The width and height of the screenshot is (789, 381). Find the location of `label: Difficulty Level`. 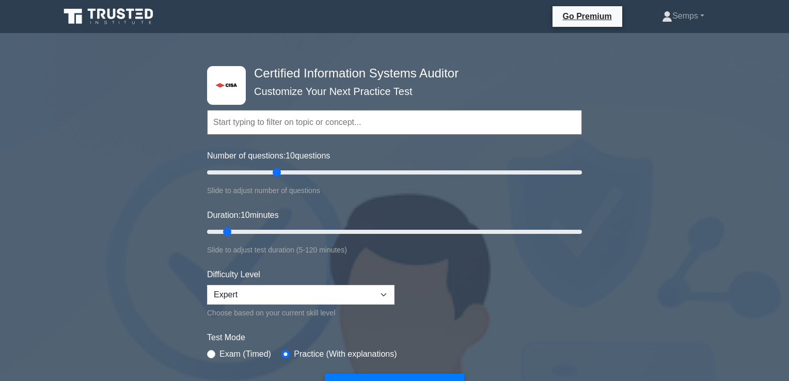

label: Difficulty Level is located at coordinates (233, 275).